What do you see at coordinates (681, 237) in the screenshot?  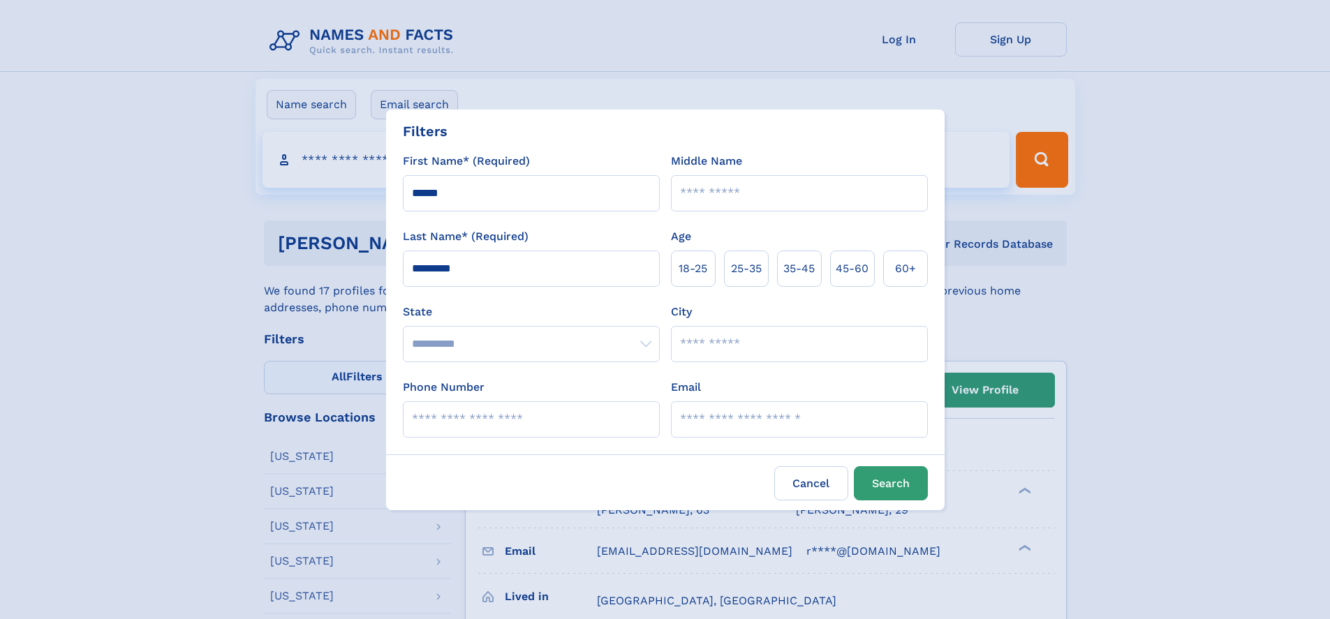 I see `label: Age` at bounding box center [681, 237].